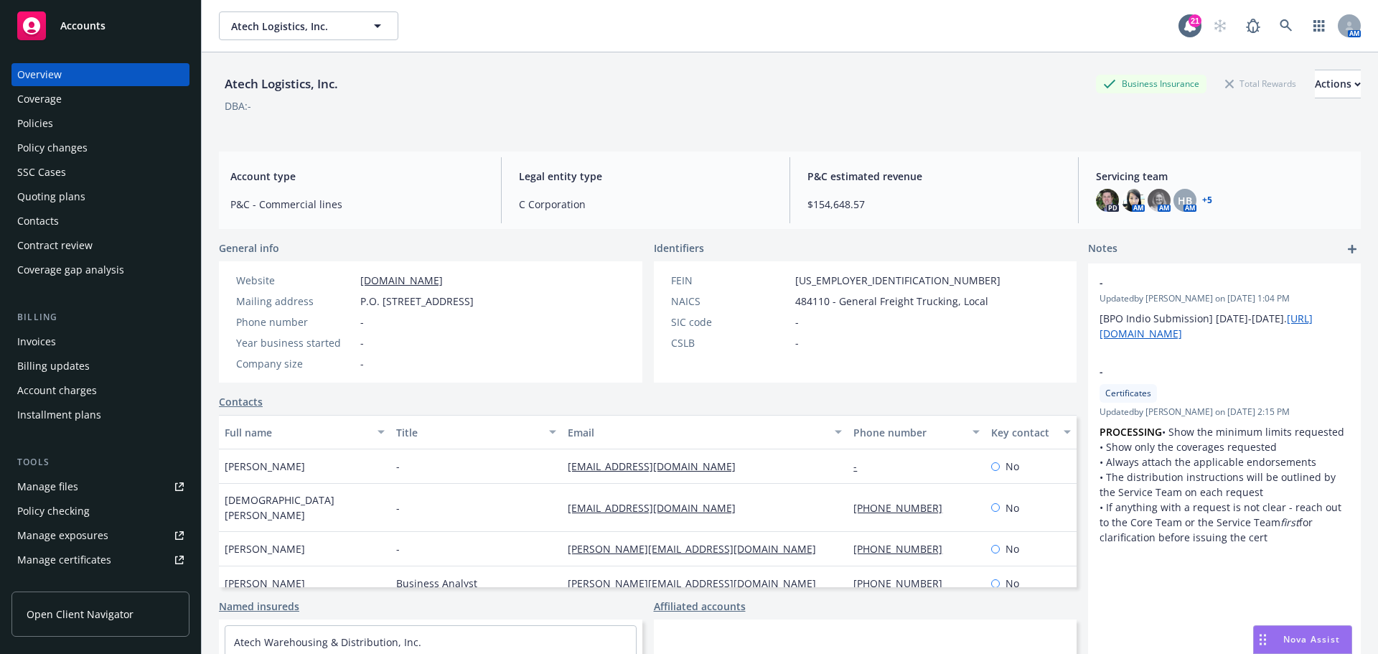 This screenshot has width=1378, height=654. I want to click on button: Full name, so click(304, 432).